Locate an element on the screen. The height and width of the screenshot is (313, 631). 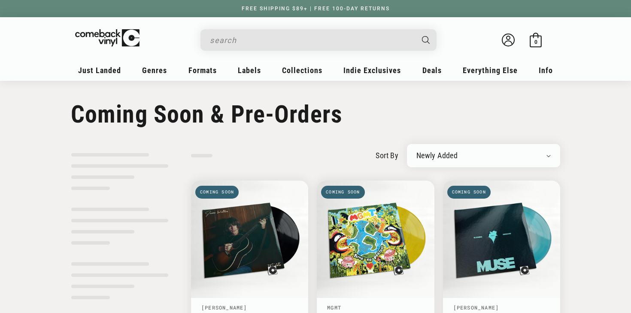
span: Genres is located at coordinates (155, 70).